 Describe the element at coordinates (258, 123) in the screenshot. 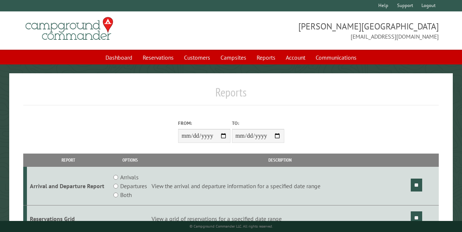

I see `label: To:` at that location.